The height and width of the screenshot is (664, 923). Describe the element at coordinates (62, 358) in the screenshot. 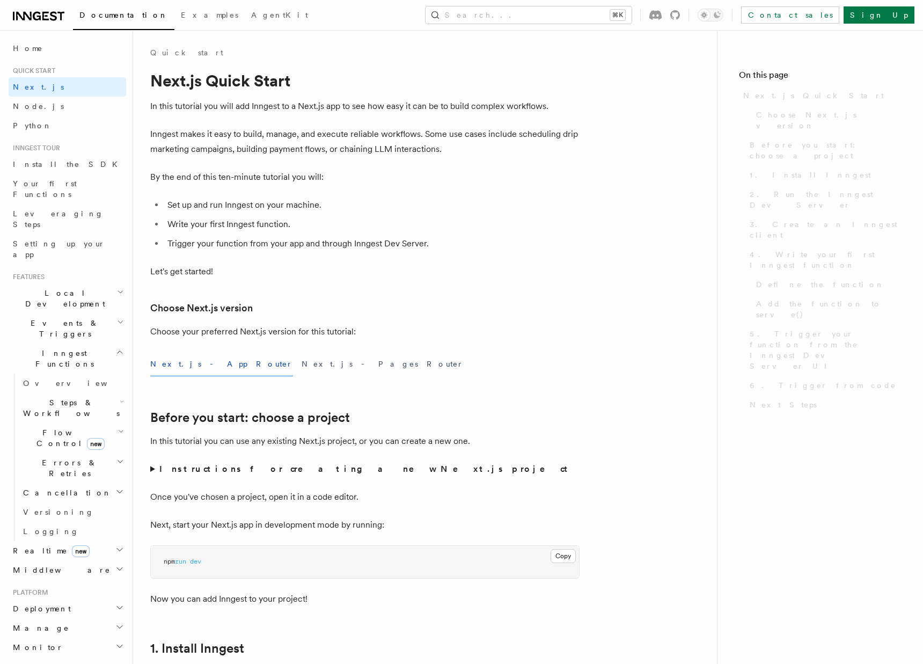

I see `span: Inngest Functions` at that location.